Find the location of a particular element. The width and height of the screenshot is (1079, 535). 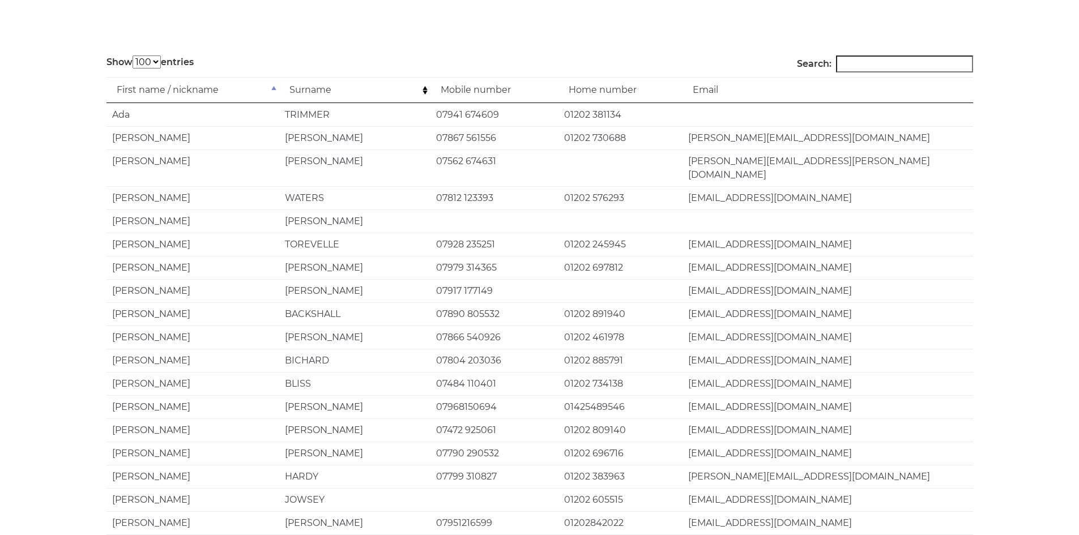

td: 07928 235251 is located at coordinates (494, 244).